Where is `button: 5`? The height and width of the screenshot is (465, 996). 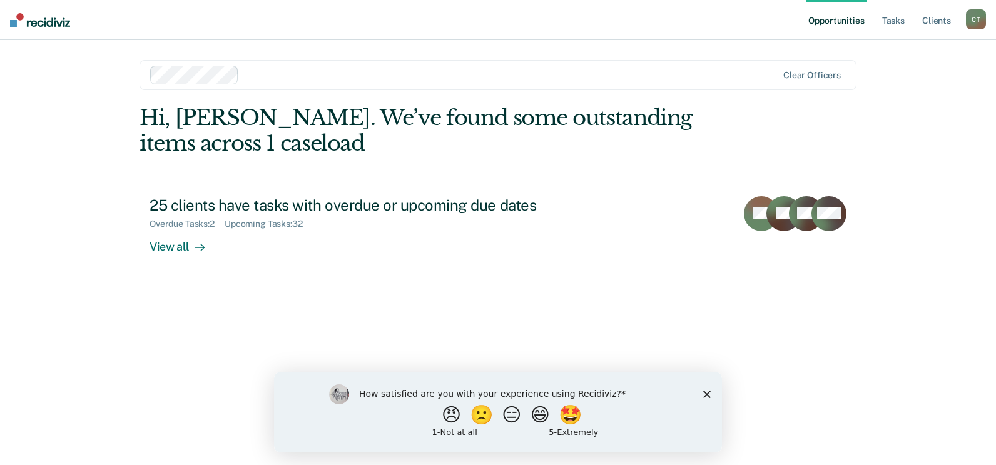 button: 5 is located at coordinates (297, 43).